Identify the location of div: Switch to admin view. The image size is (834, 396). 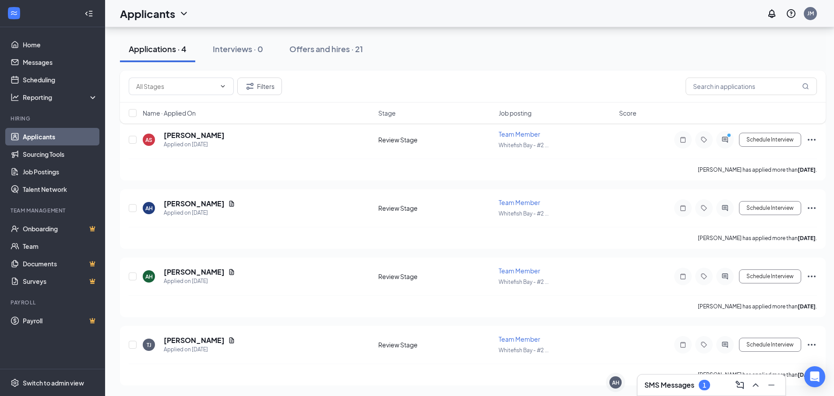
(53, 382).